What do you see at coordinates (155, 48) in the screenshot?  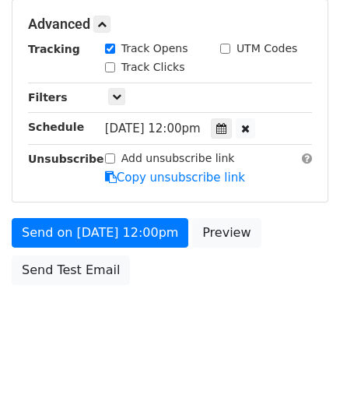 I see `label: Track Opens` at bounding box center [155, 48].